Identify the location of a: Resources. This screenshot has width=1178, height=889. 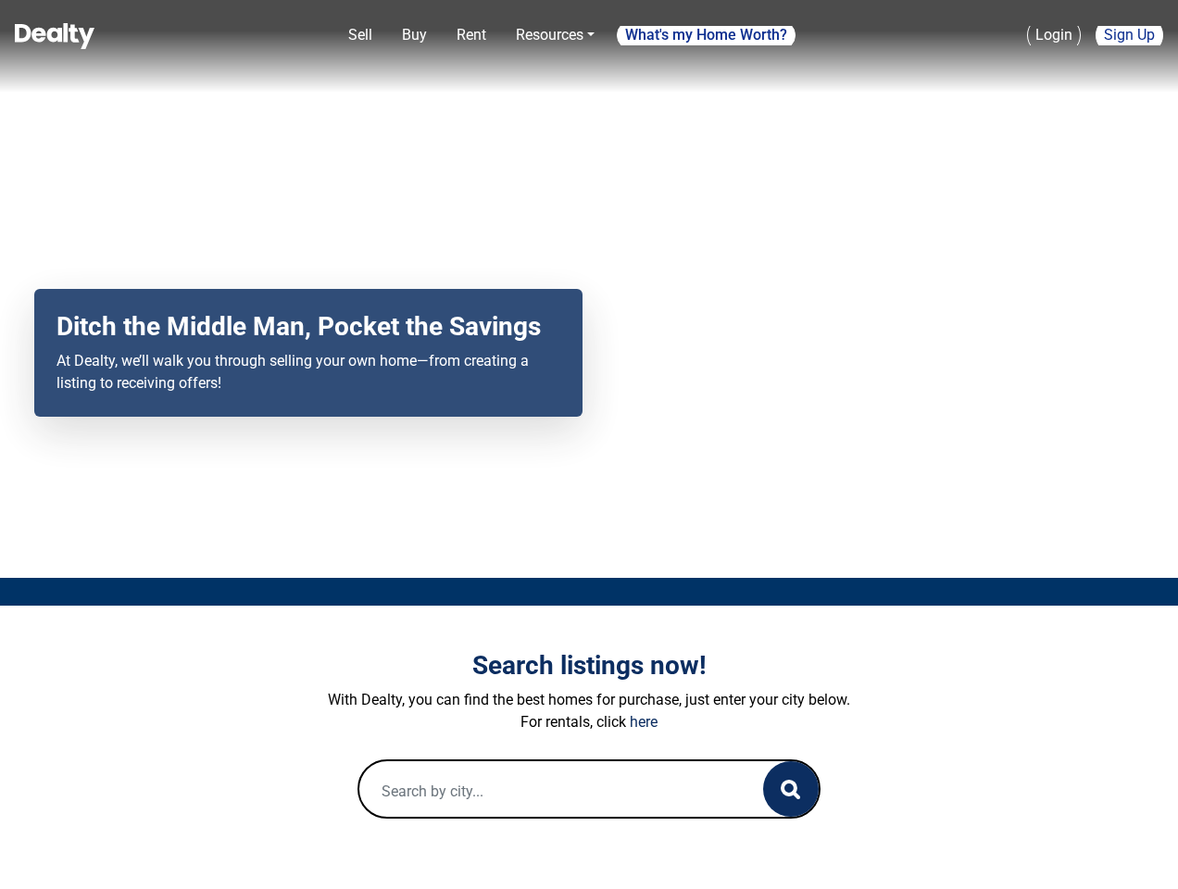
(555, 35).